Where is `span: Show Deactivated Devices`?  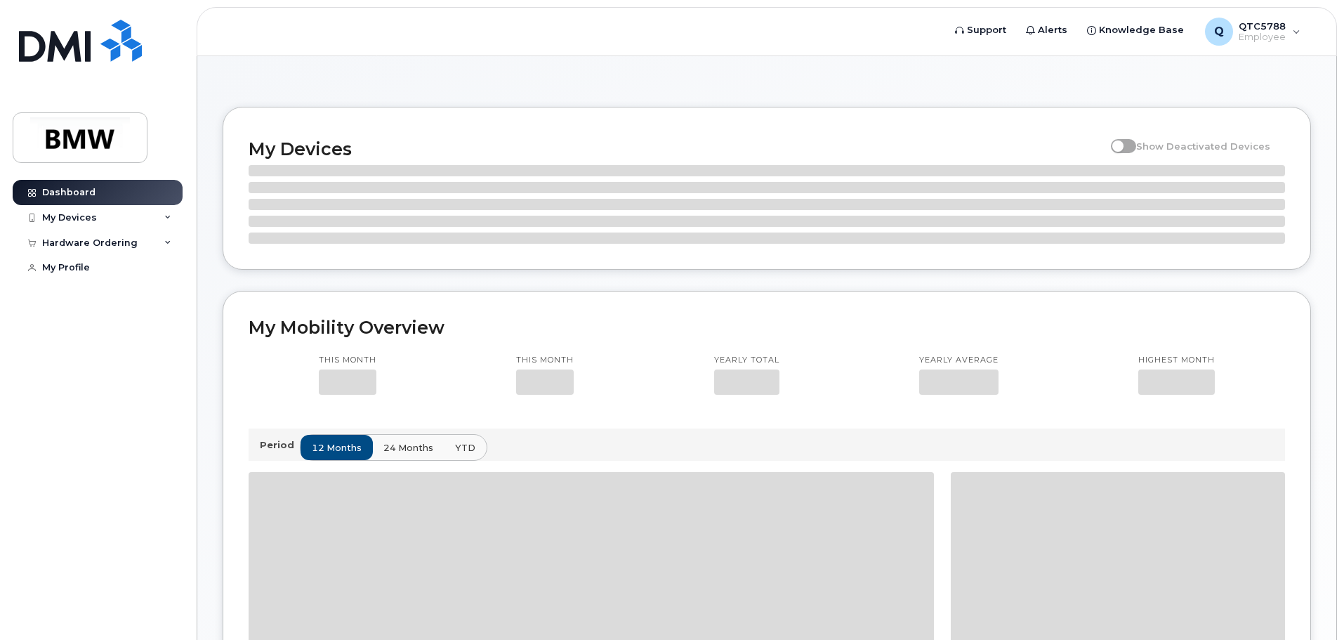
span: Show Deactivated Devices is located at coordinates (1203, 146).